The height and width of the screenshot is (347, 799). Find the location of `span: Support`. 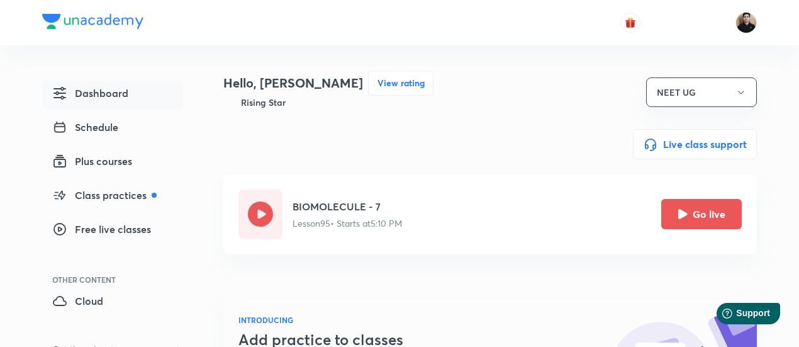

span: Support is located at coordinates (66, 15).